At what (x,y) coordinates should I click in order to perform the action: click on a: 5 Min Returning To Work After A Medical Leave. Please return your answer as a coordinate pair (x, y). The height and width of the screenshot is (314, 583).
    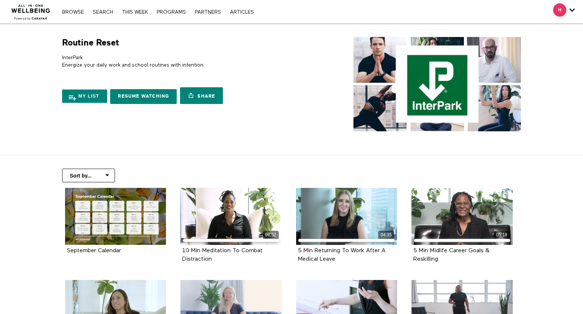
    Looking at the image, I should click on (341, 255).